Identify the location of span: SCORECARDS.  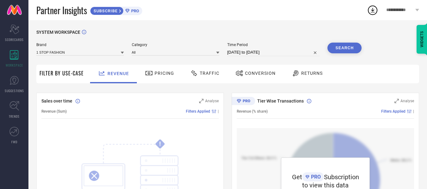
(14, 39).